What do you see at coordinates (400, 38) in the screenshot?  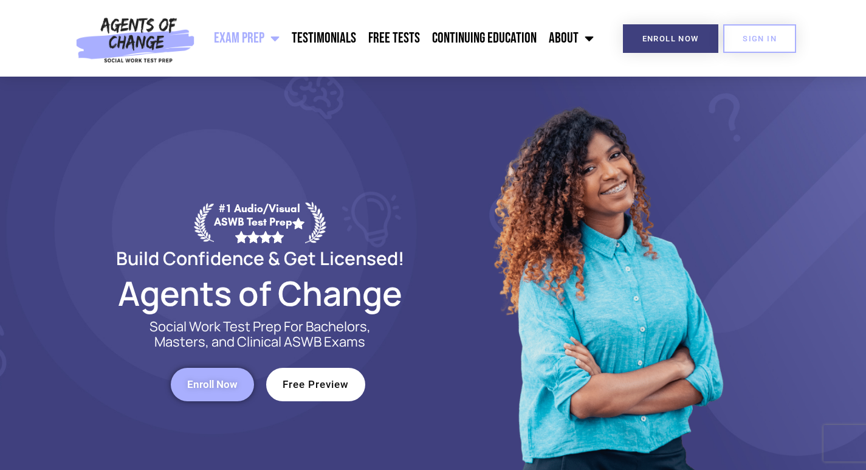 I see `nav: Menu` at bounding box center [400, 38].